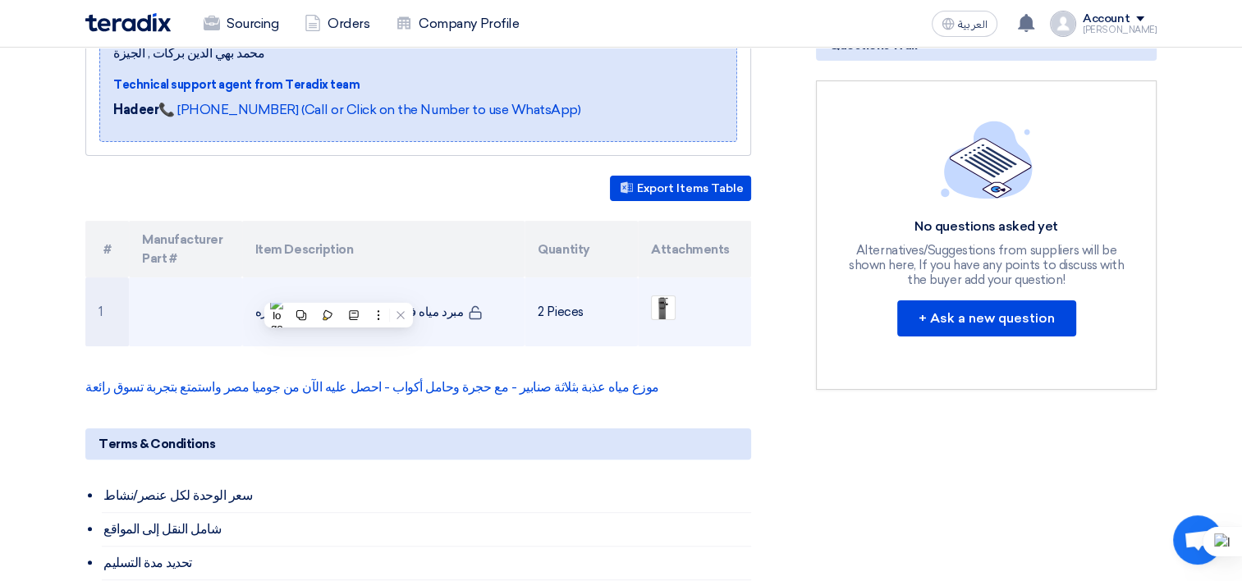 The width and height of the screenshot is (1242, 581). I want to click on img: profile_test.png, so click(1063, 24).